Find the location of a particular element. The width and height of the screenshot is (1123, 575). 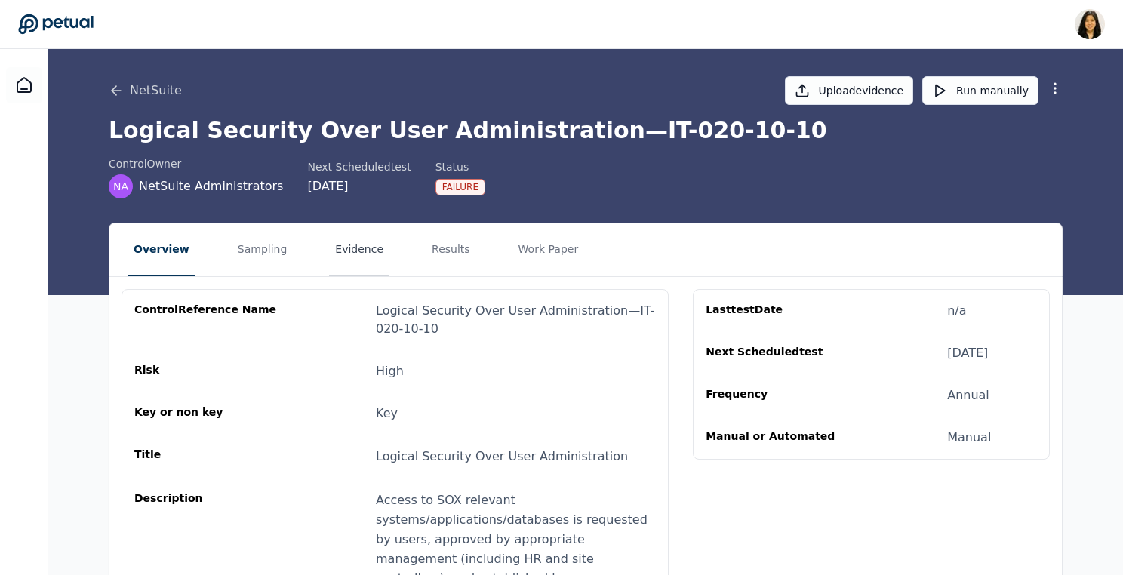

div: Status is located at coordinates (460, 167).